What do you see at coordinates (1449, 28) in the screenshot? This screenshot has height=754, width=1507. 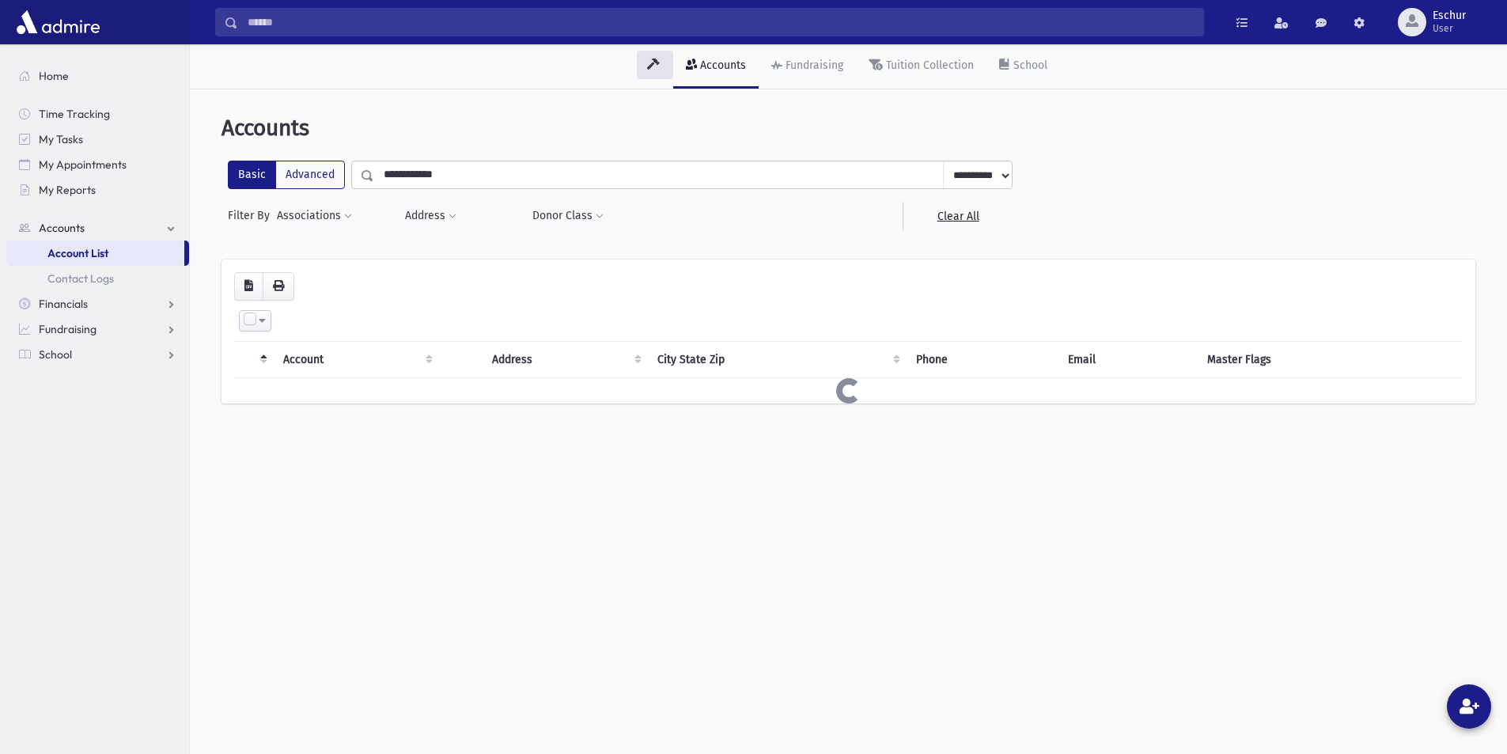 I see `span: User` at bounding box center [1449, 28].